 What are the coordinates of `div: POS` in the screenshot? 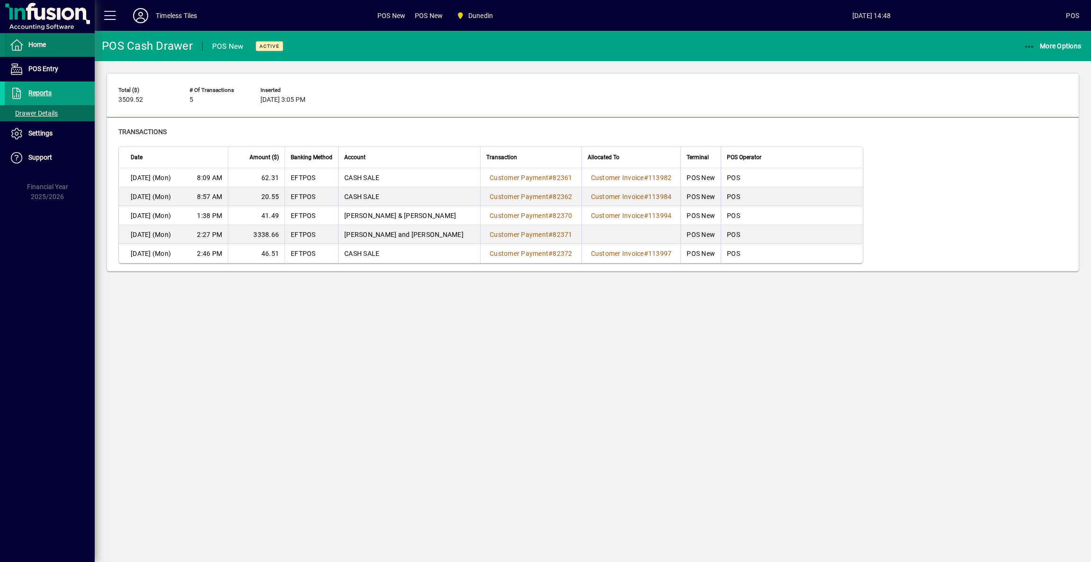 It's located at (1072, 16).